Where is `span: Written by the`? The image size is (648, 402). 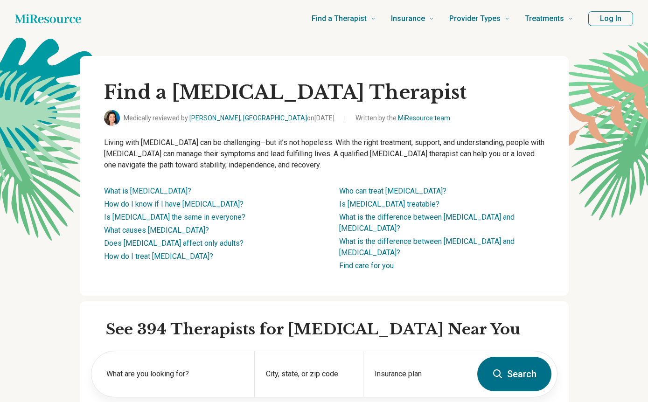 span: Written by the is located at coordinates (403, 118).